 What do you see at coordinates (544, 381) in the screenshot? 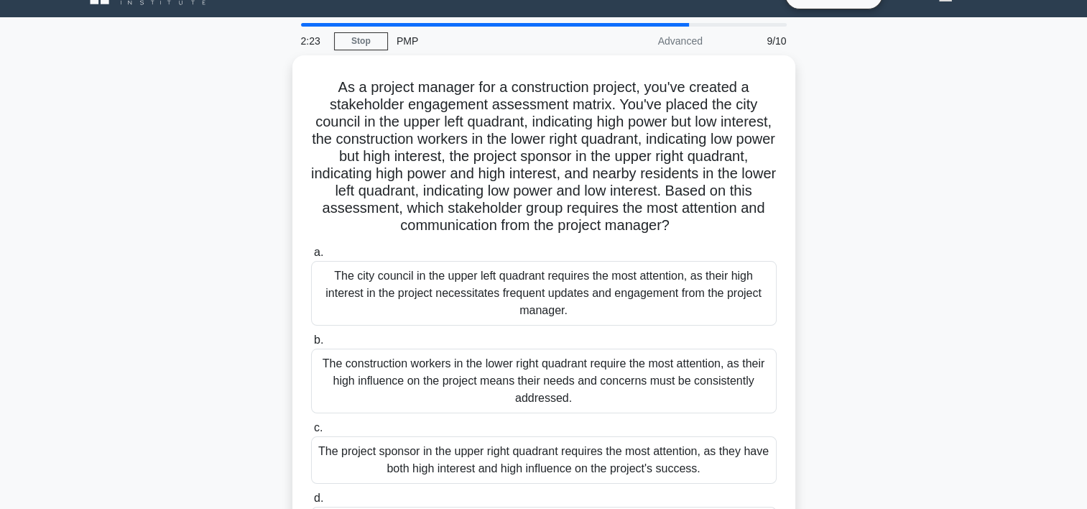
I see `div: The construction workers in the lower right quadrant require the most attention, as their high in...` at bounding box center [544, 381].